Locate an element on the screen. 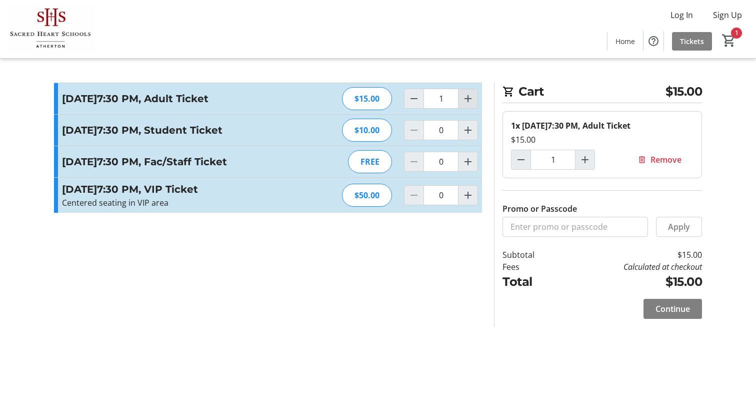 Image resolution: width=756 pixels, height=393 pixels. span: Log In is located at coordinates (682, 15).